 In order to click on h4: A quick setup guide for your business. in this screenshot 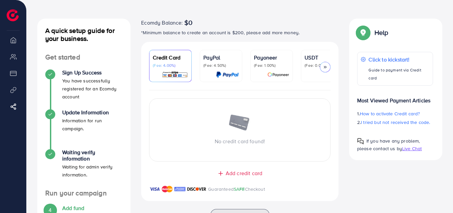, I will do `click(84, 35)`.